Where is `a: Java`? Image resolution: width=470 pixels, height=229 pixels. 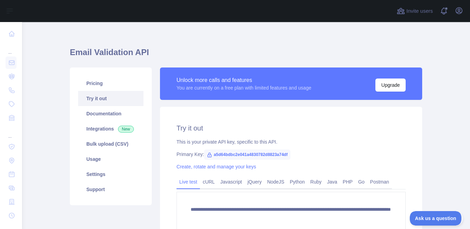 a: Java is located at coordinates (333, 182).